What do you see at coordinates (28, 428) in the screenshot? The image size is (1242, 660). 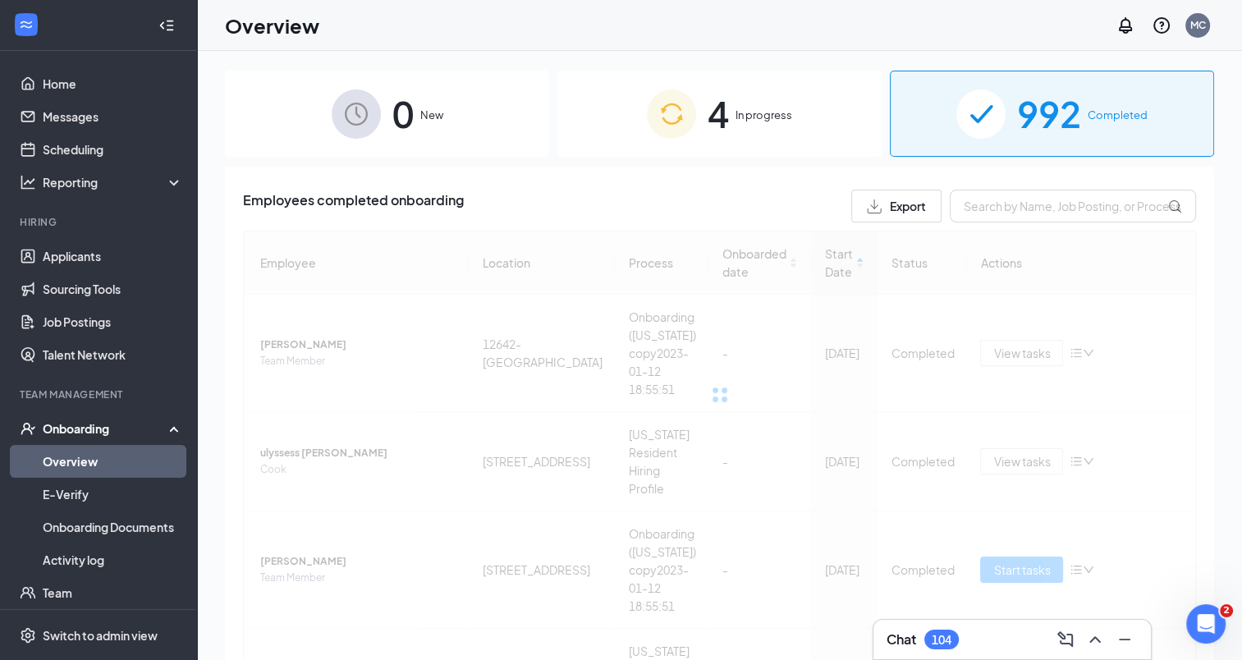 I see `svg: UserCheck` at bounding box center [28, 428].